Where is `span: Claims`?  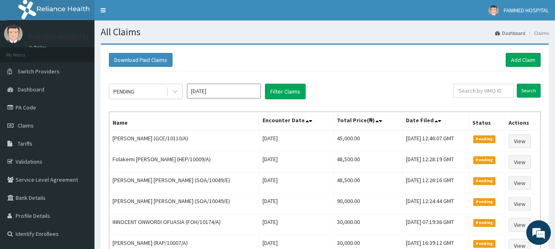
span: Claims is located at coordinates (25, 126).